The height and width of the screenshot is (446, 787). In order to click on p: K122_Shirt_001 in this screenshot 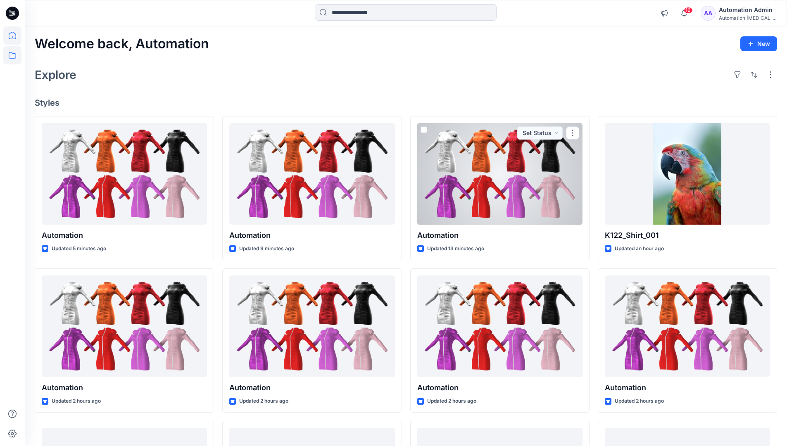, I will do `click(688, 236)`.